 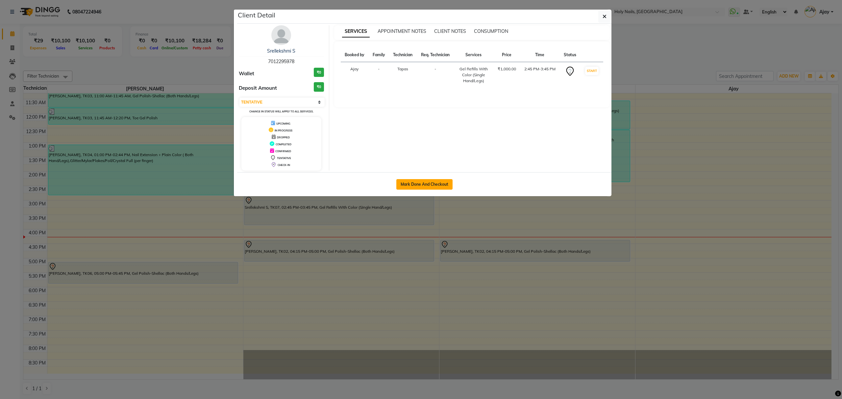 I want to click on th: Req. Technician, so click(x=435, y=55).